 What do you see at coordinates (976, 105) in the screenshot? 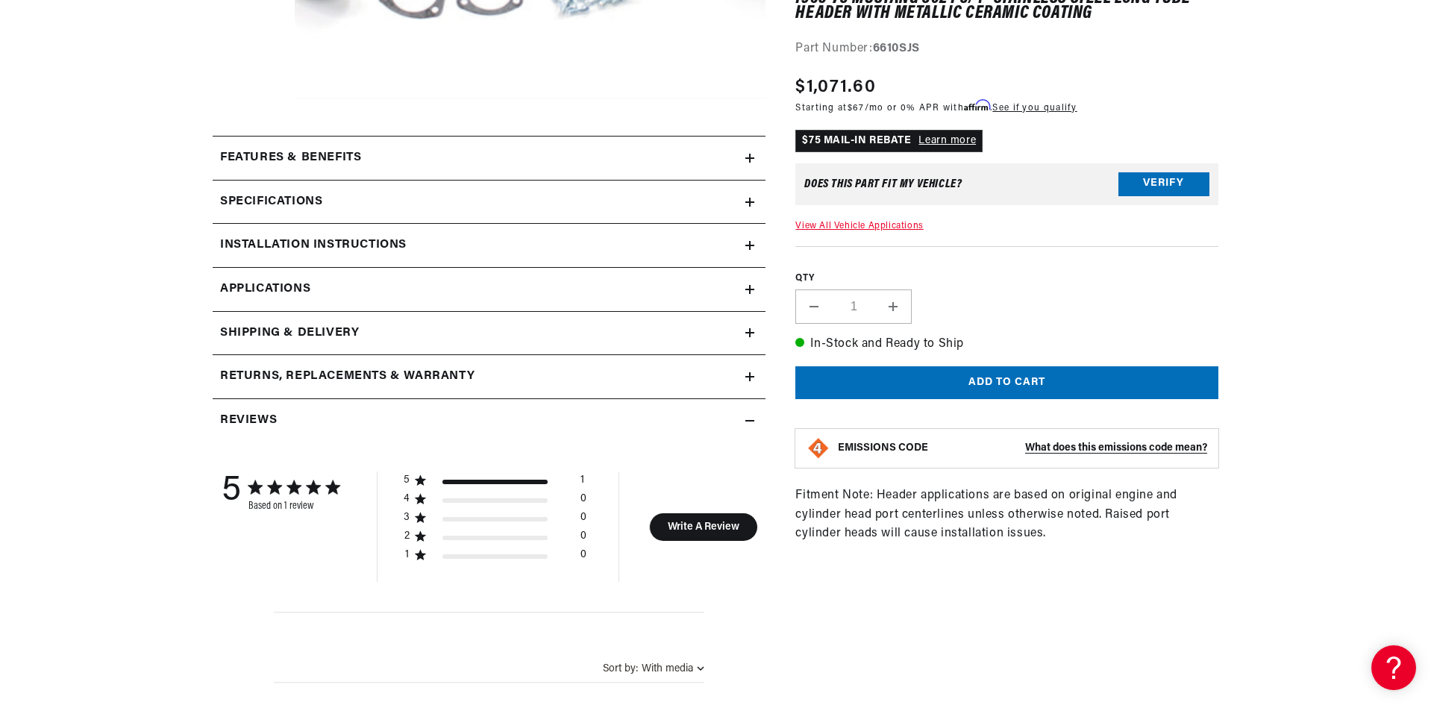
I see `span: Affirm` at bounding box center [976, 105].